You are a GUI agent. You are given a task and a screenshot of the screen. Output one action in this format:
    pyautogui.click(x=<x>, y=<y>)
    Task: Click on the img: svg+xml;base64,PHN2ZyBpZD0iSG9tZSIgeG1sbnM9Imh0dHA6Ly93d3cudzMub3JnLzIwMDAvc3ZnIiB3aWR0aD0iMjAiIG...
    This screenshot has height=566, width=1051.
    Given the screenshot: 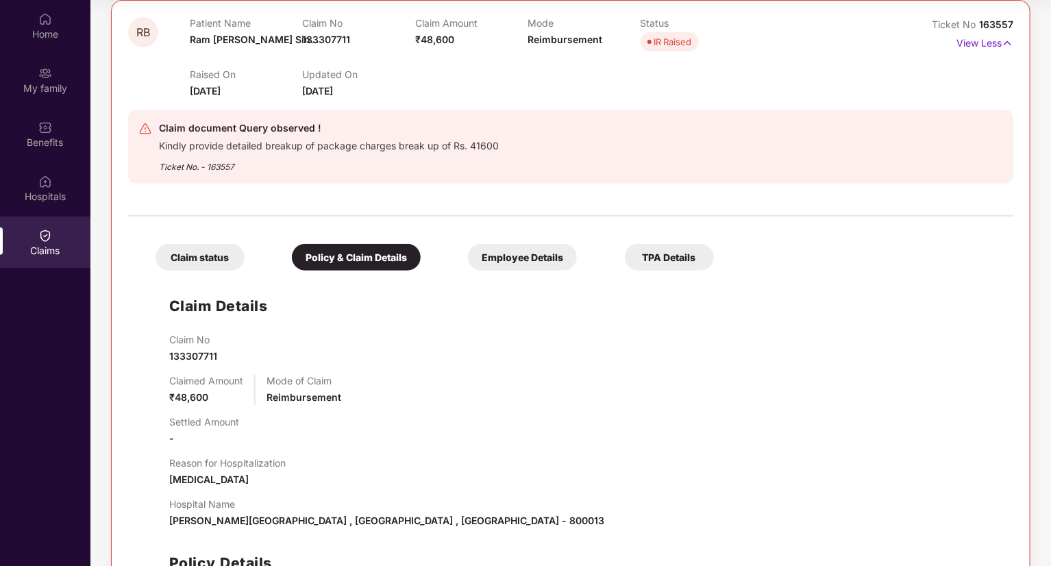 What is the action you would take?
    pyautogui.click(x=45, y=19)
    